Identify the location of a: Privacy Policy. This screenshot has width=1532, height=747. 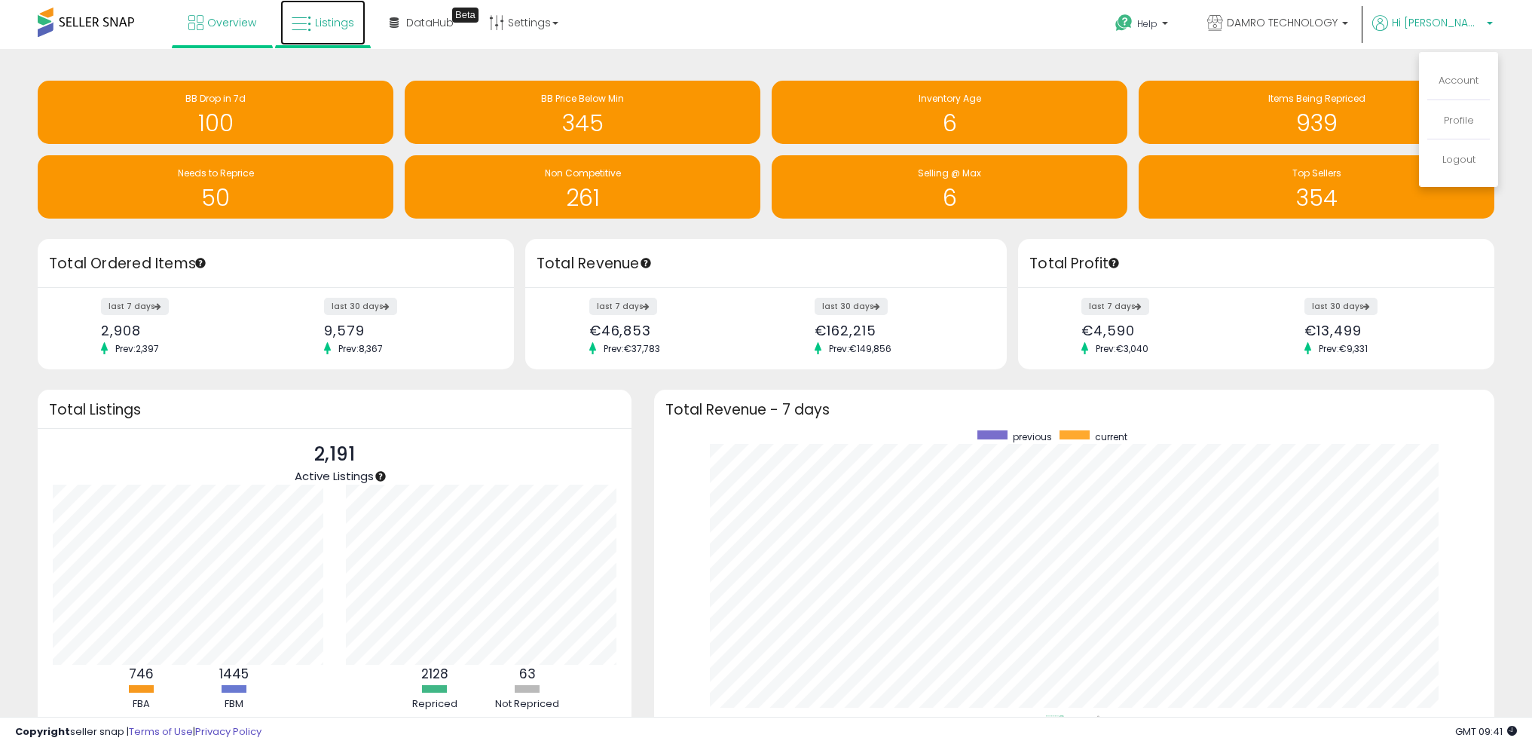
(228, 731).